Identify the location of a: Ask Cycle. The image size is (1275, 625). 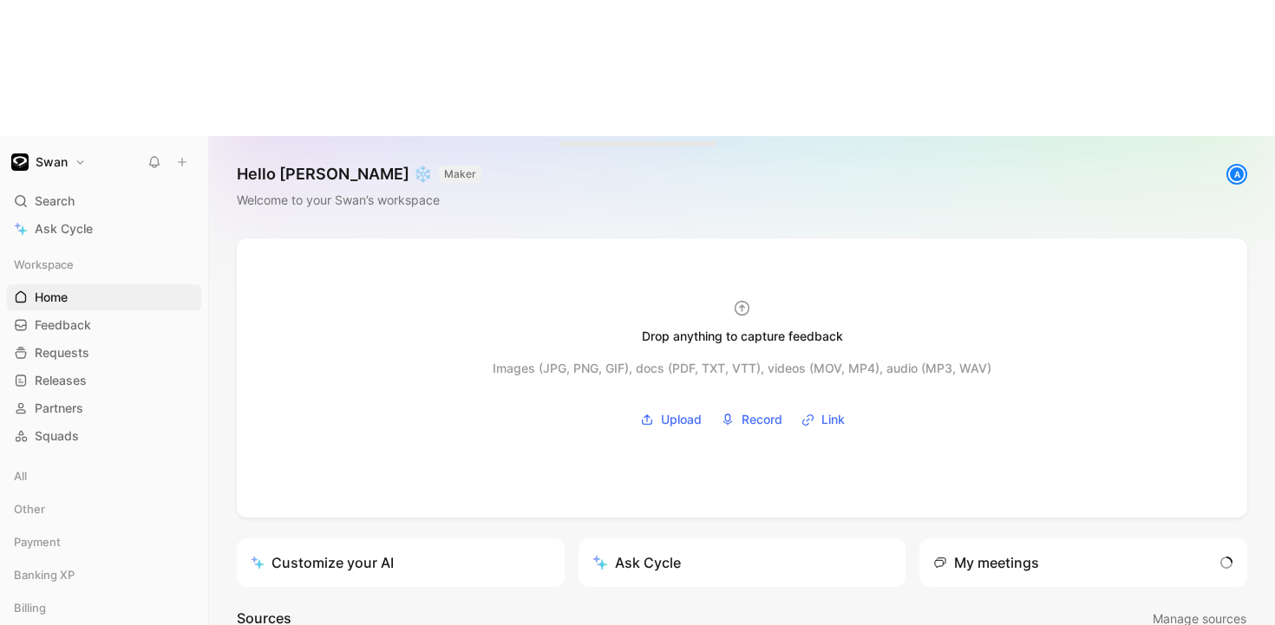
(104, 229).